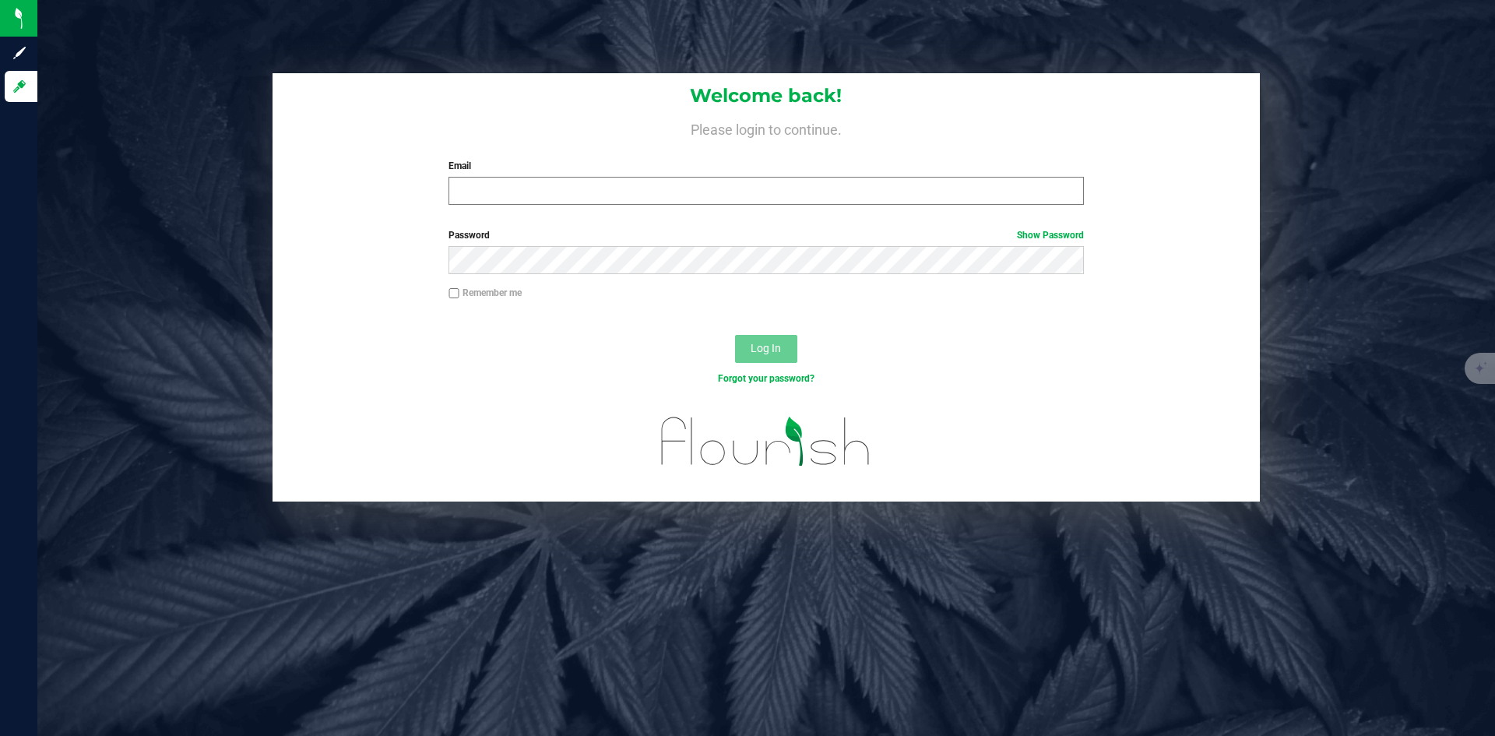 The width and height of the screenshot is (1495, 736). What do you see at coordinates (19, 53) in the screenshot?
I see `inline-svg: Sign up` at bounding box center [19, 53].